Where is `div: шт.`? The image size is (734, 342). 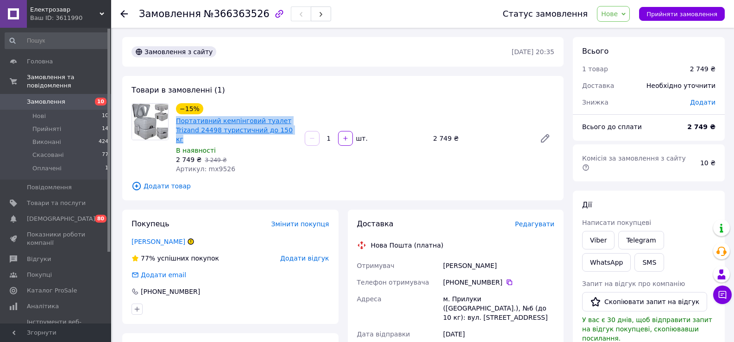 div: шт. is located at coordinates (361, 138).